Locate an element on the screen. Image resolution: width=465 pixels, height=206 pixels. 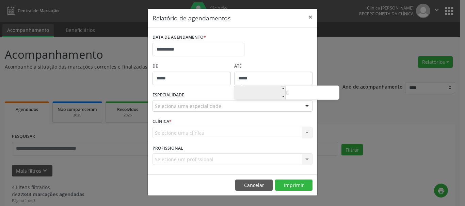
span: Seleciona uma especialidade is located at coordinates (188, 106).